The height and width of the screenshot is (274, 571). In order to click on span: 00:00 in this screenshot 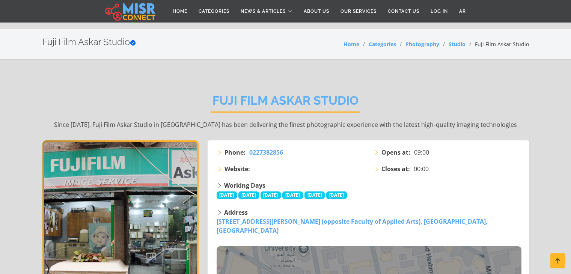, I will do `click(421, 169)`.